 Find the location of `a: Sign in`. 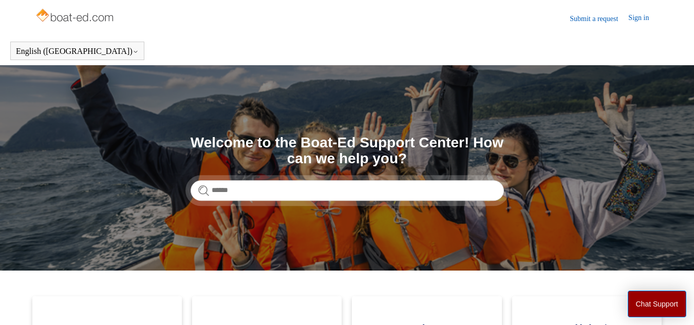

a: Sign in is located at coordinates (643, 18).